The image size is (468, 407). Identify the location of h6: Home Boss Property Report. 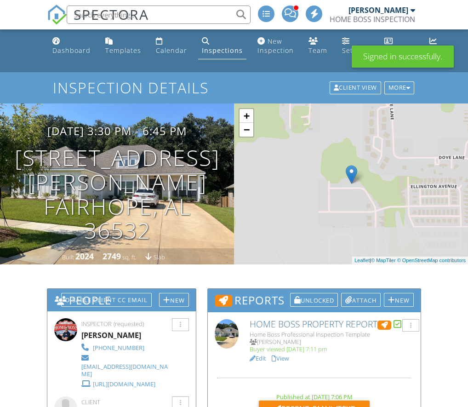
(331, 324).